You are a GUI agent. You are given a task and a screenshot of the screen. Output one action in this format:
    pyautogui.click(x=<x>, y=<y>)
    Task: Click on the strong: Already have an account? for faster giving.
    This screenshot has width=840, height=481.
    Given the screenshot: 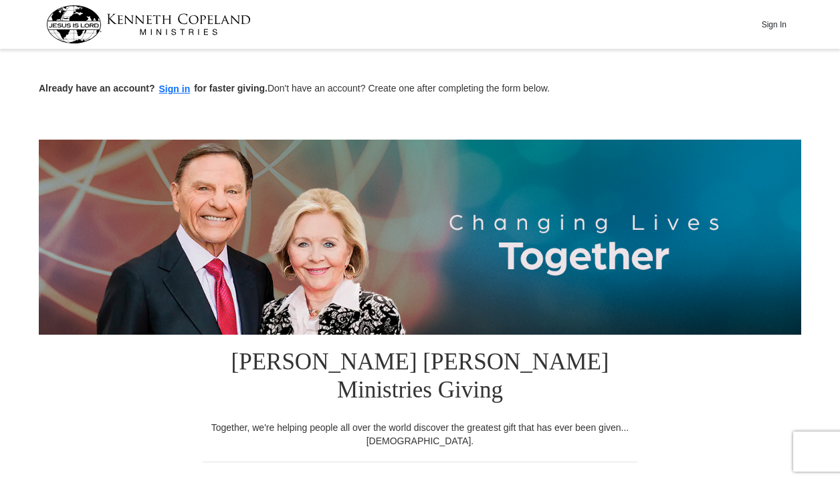 What is the action you would take?
    pyautogui.click(x=153, y=88)
    